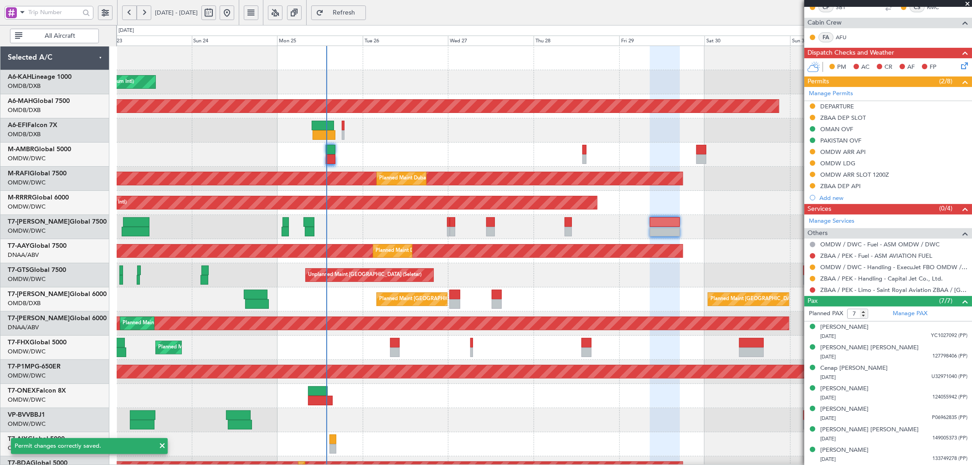 The height and width of the screenshot is (465, 972). Describe the element at coordinates (37, 343) in the screenshot. I see `a: T7-FHXGlobal 5000` at that location.